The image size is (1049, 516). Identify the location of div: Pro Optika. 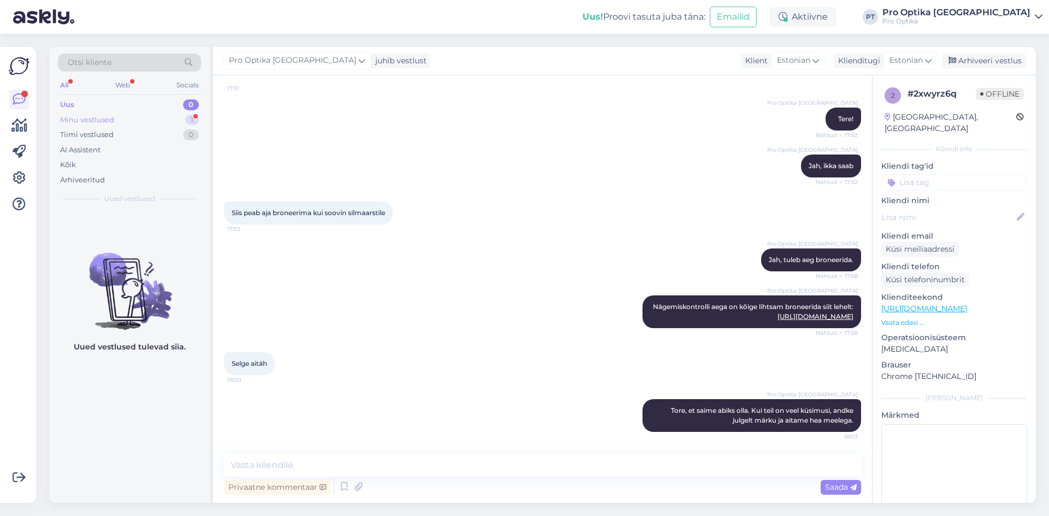
(956, 21).